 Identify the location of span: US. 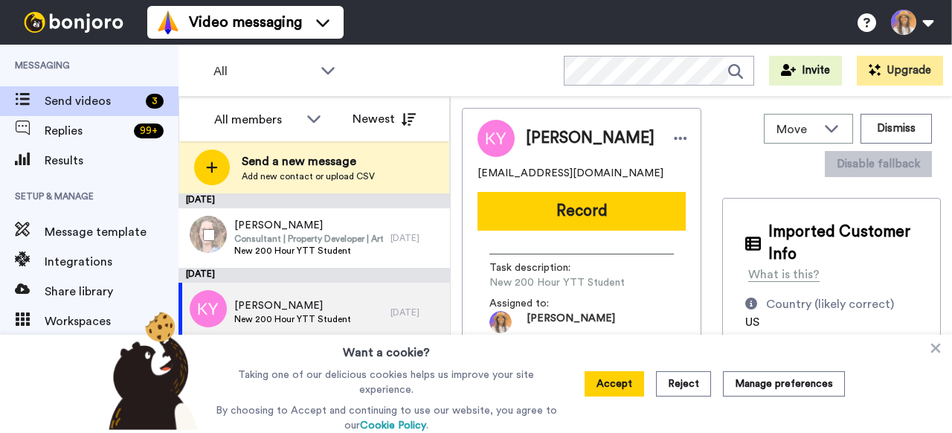
(752, 322).